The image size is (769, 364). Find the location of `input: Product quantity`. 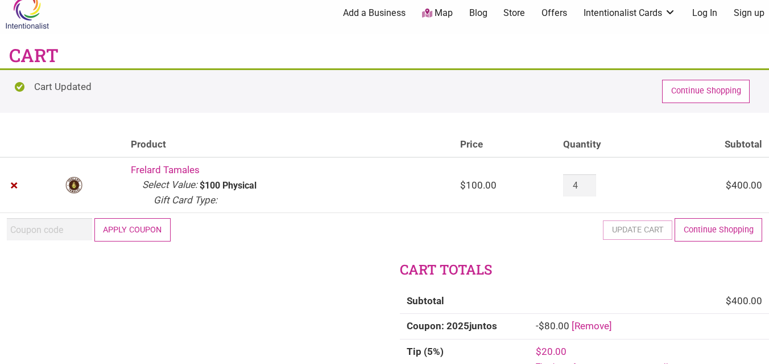

input: Product quantity is located at coordinates (580, 185).